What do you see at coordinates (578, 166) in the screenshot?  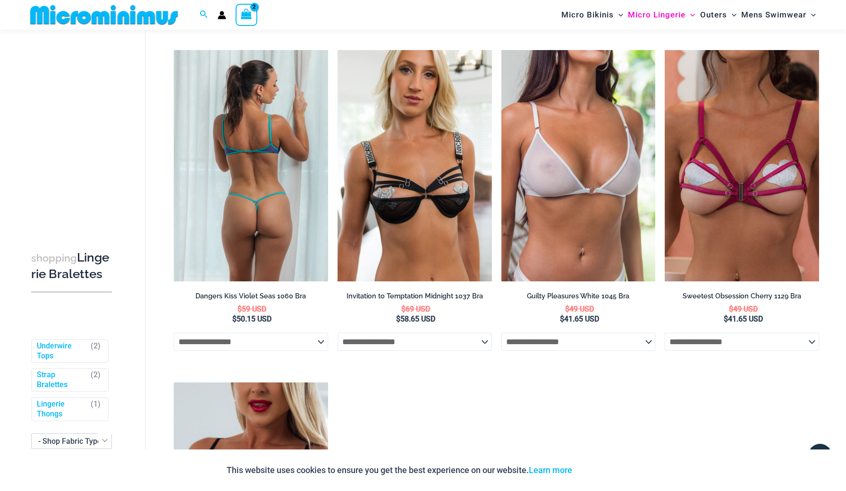 I see `a: Guilty Pleasures White 1045 Bra 01Guilty Pleasures White 1045 Bra 02Guilty Pleasures White 1045 B...` at bounding box center [578, 166].